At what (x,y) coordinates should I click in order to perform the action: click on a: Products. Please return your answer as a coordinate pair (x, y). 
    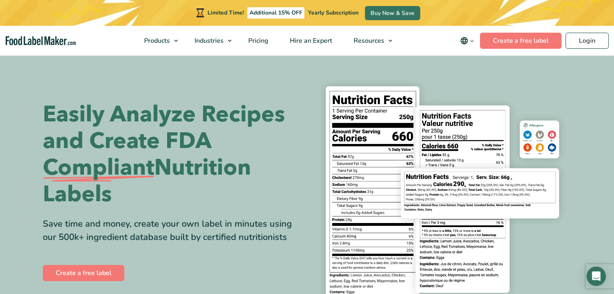
    Looking at the image, I should click on (158, 41).